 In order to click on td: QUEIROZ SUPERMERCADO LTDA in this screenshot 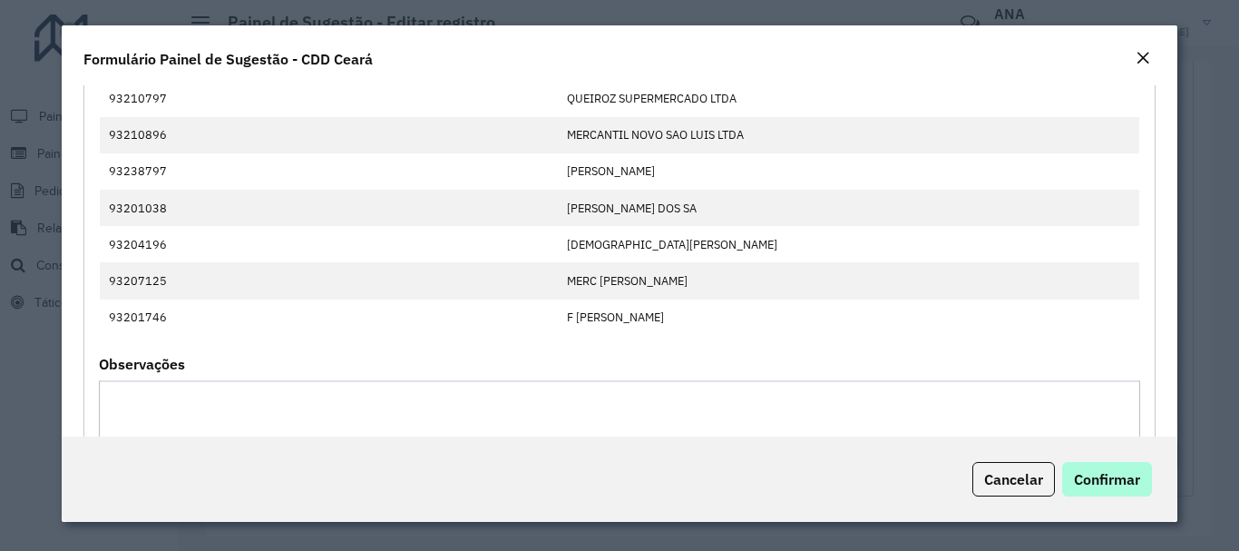, I will do `click(848, 98)`.